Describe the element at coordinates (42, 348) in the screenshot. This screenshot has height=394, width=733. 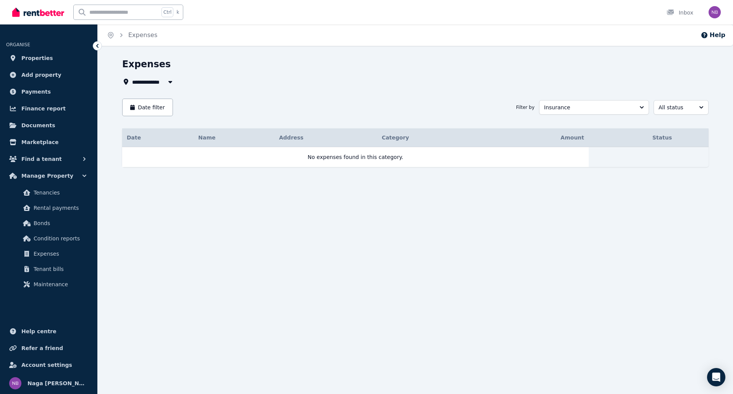
I see `span: Refer a friend` at that location.